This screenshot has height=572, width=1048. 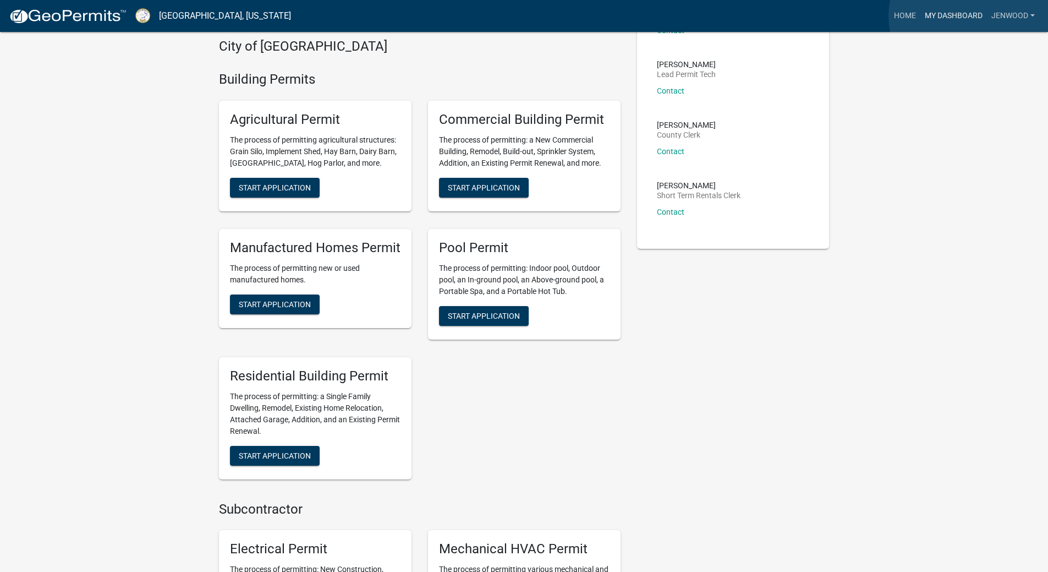 What do you see at coordinates (143, 15) in the screenshot?
I see `img: Putnam County, Georgia` at bounding box center [143, 15].